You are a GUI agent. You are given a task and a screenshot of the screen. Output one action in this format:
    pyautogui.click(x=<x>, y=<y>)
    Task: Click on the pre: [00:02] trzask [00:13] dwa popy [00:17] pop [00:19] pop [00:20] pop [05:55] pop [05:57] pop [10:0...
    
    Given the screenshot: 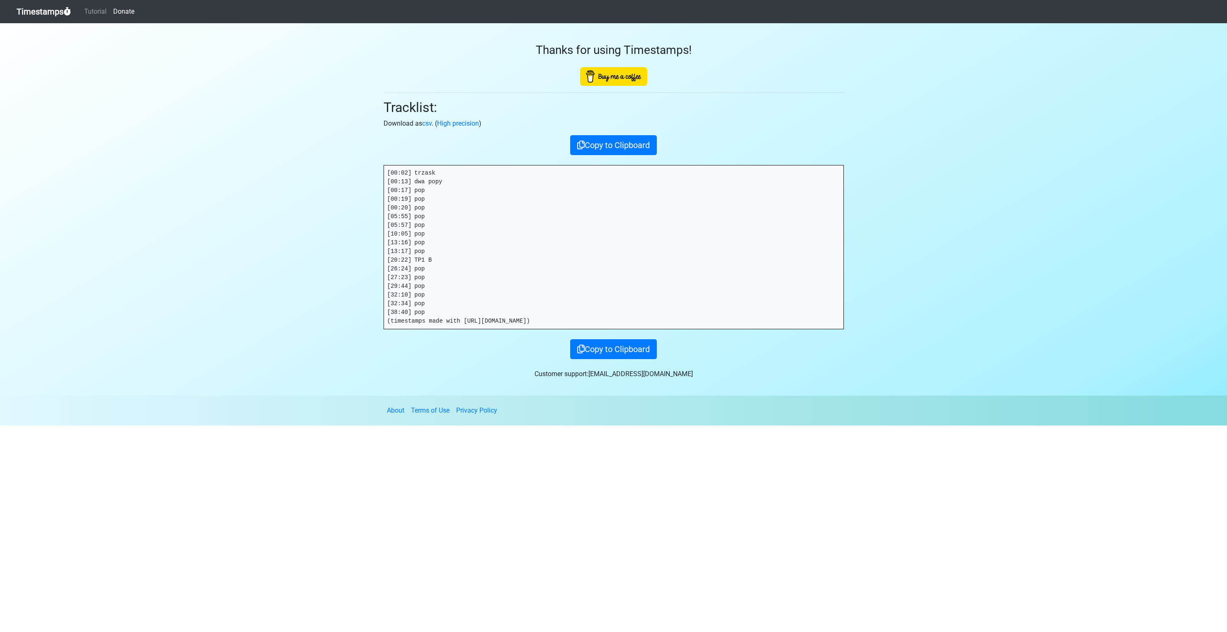 What is the action you would take?
    pyautogui.click(x=614, y=247)
    